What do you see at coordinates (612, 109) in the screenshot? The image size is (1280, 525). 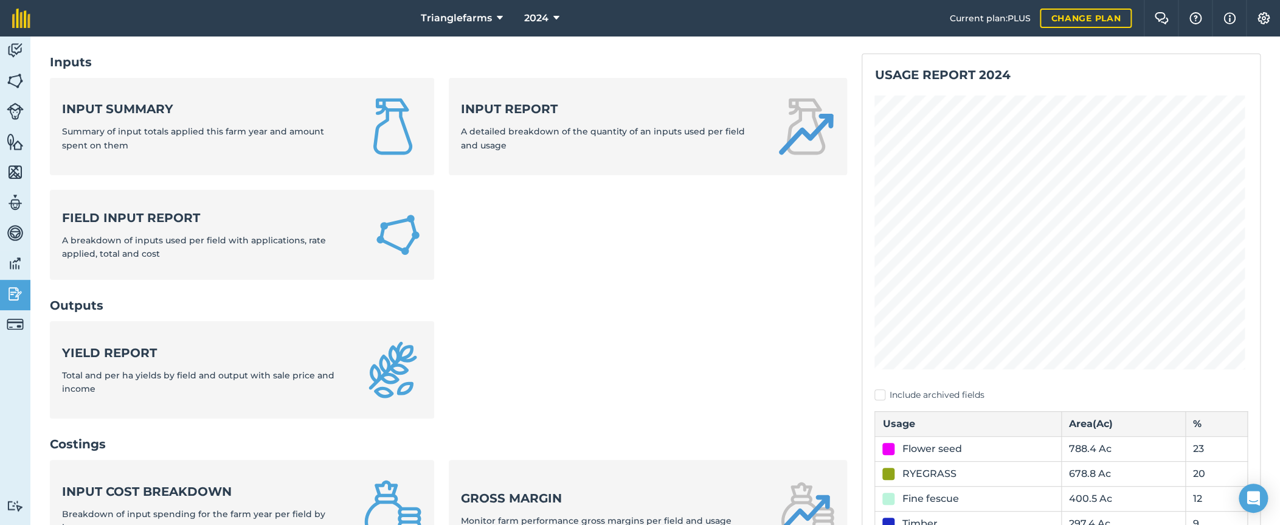 I see `strong: Input report` at bounding box center [612, 109].